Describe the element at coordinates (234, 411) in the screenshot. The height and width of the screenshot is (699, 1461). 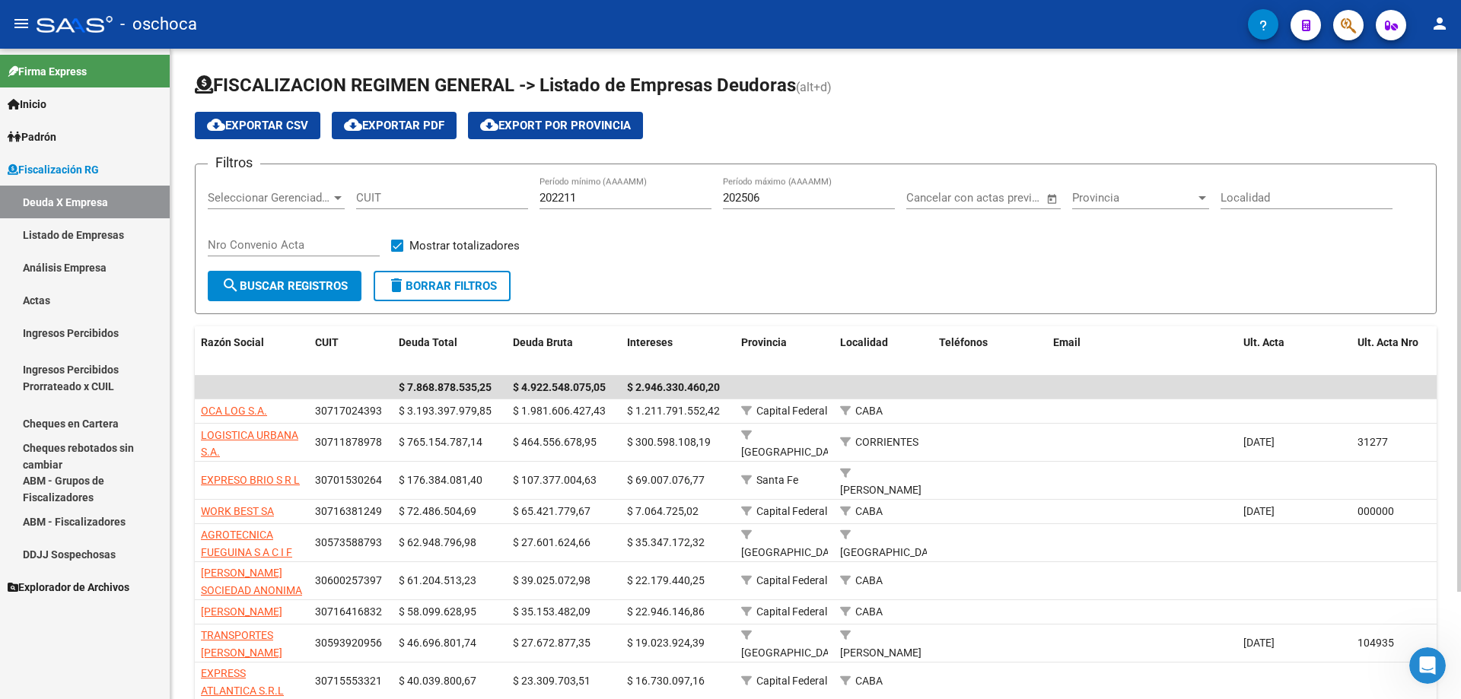
I see `span: OCA LOG S.A.` at that location.